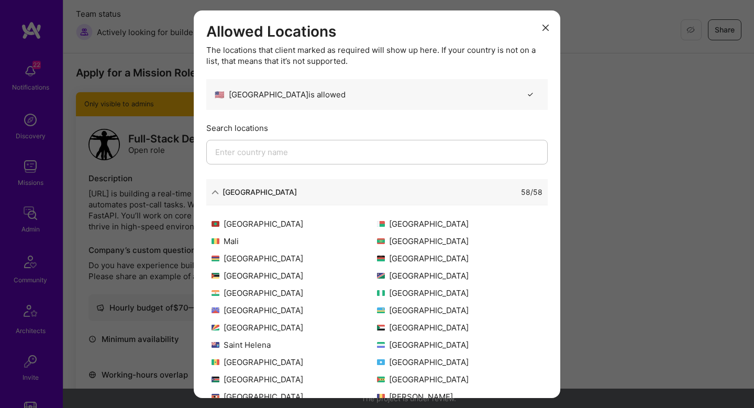 The width and height of the screenshot is (754, 408). I want to click on div: 58 / 58, so click(531, 192).